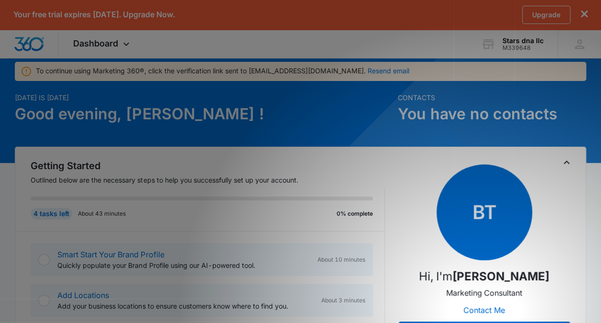 The width and height of the screenshot is (601, 323). I want to click on p: Quickly populate your Brand Profile using our AI-powered tool., so click(183, 265).